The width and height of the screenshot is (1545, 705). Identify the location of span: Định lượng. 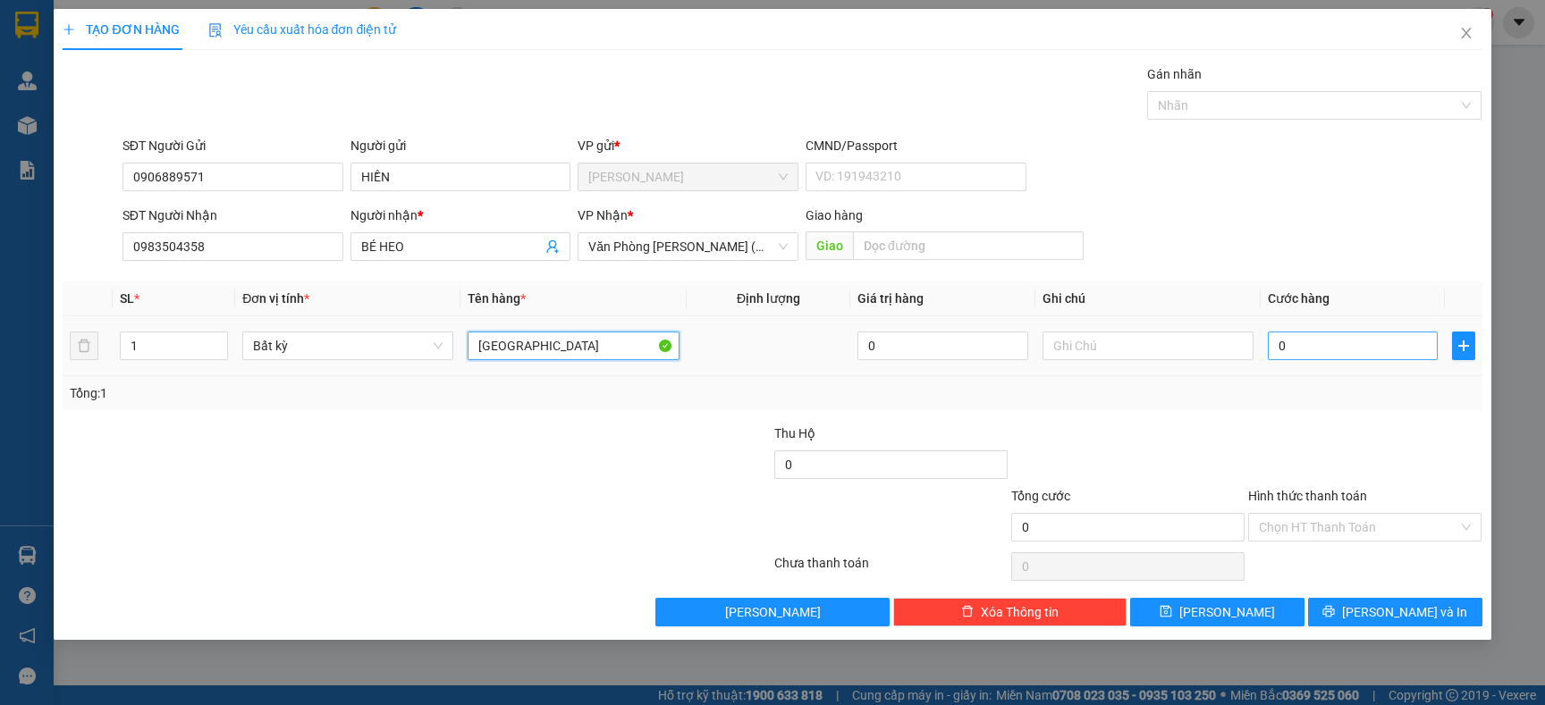
(768, 299).